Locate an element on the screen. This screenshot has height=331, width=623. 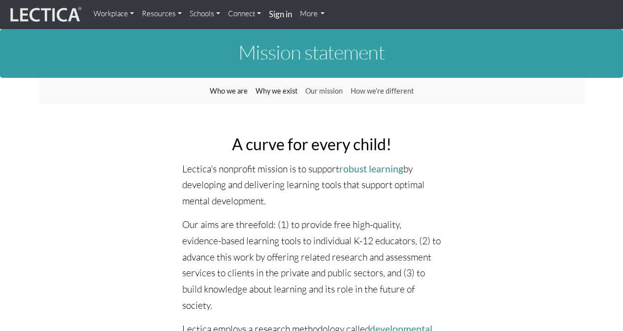
a: Sign in is located at coordinates (280, 14).